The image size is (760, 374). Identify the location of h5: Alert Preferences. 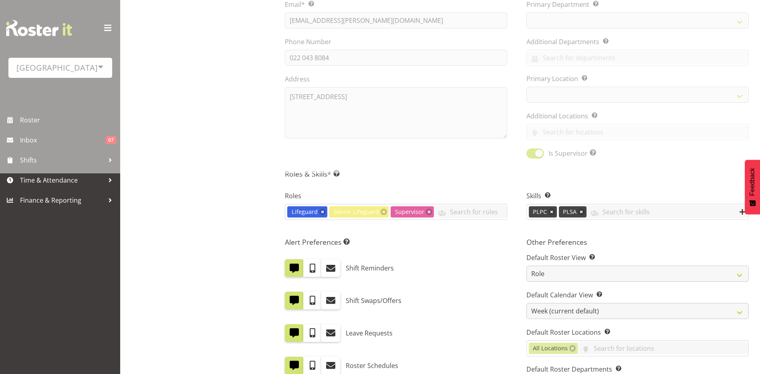
(396, 242).